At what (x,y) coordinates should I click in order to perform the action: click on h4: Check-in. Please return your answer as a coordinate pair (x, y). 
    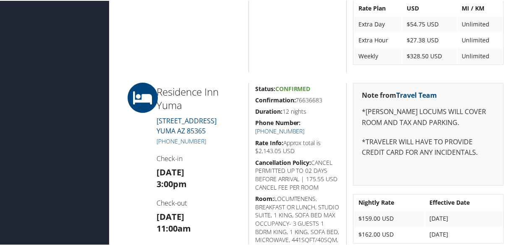
    Looking at the image, I should click on (199, 158).